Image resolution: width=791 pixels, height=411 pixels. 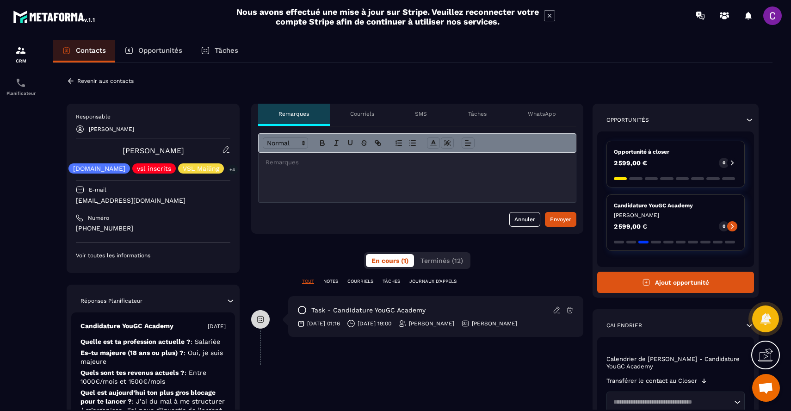 I want to click on span: Terminés (12), so click(x=442, y=260).